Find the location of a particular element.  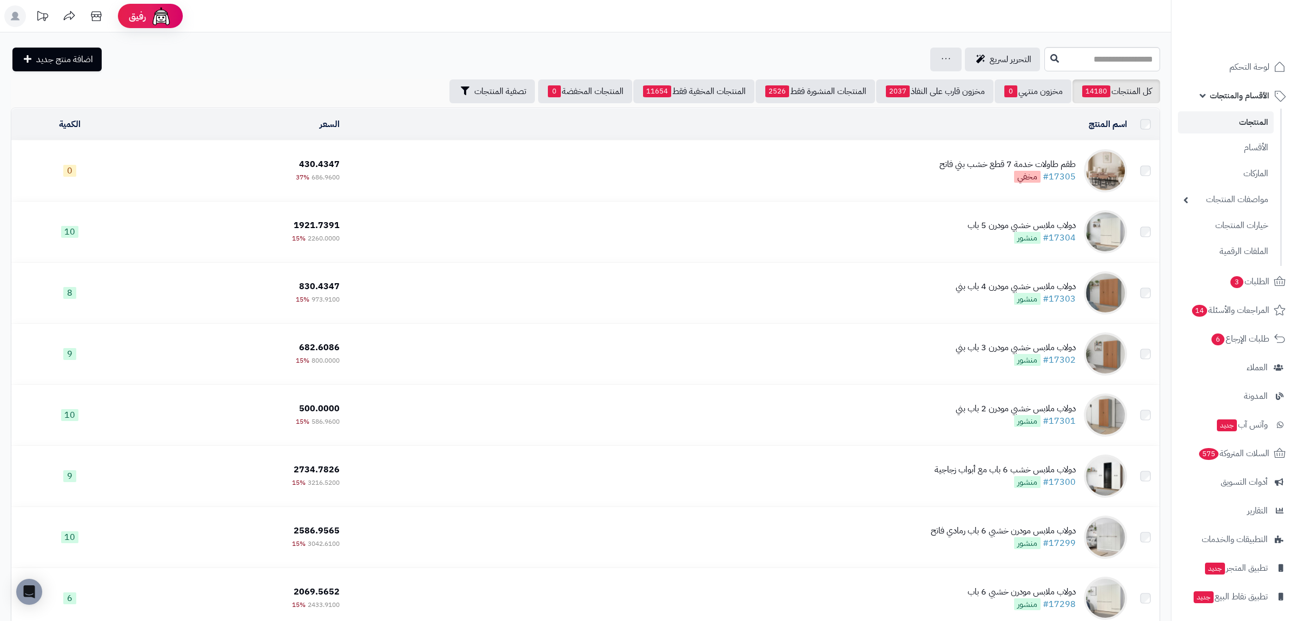

span: طلبات الإرجاع is located at coordinates (1239, 339).